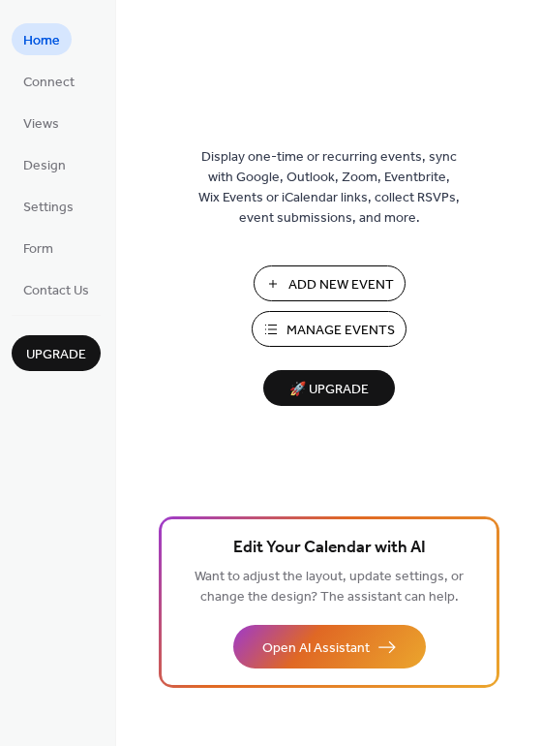 The height and width of the screenshot is (746, 542). Describe the element at coordinates (329, 387) in the screenshot. I see `button: 🚀 Upgrade` at that location.